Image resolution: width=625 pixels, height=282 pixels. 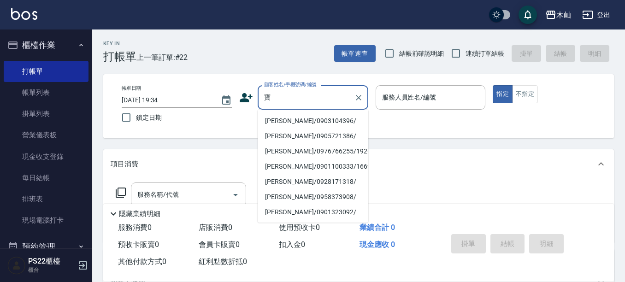 I want to click on p: 隱藏業績明細, so click(x=140, y=214).